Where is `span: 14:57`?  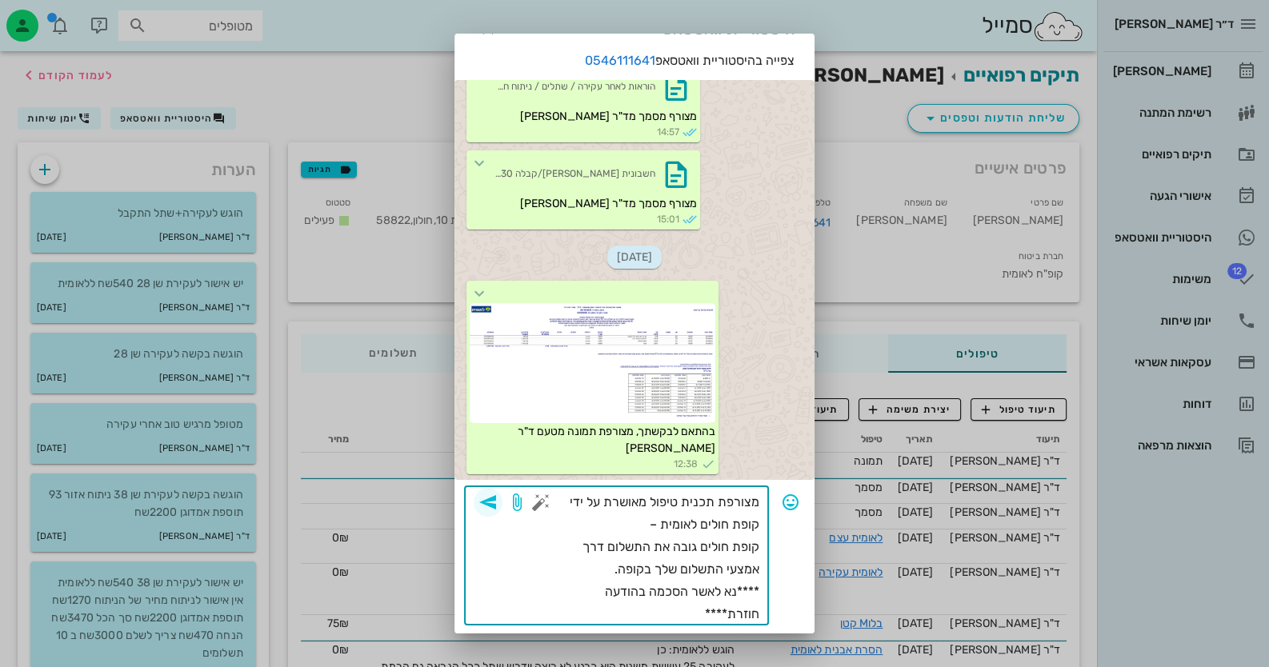
span: 14:57 is located at coordinates (668, 132).